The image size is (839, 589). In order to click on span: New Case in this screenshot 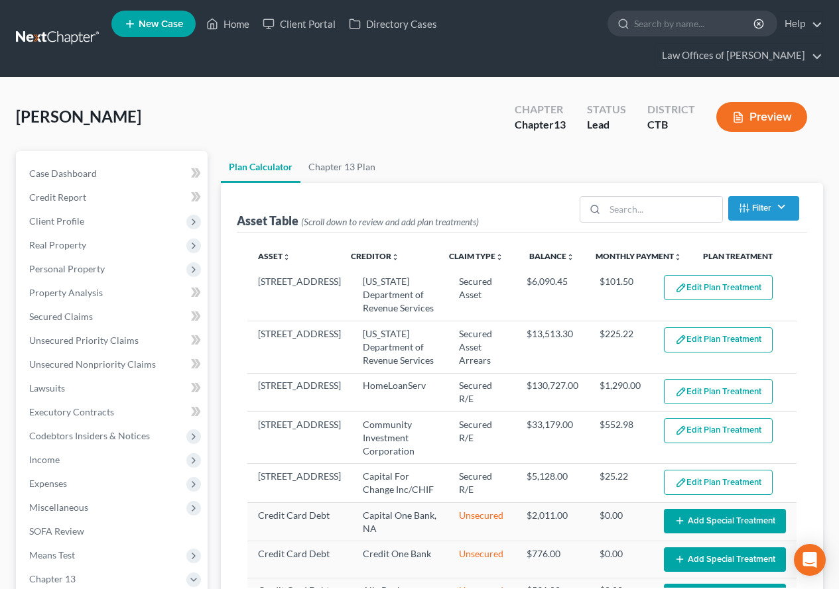, I will do `click(160, 24)`.